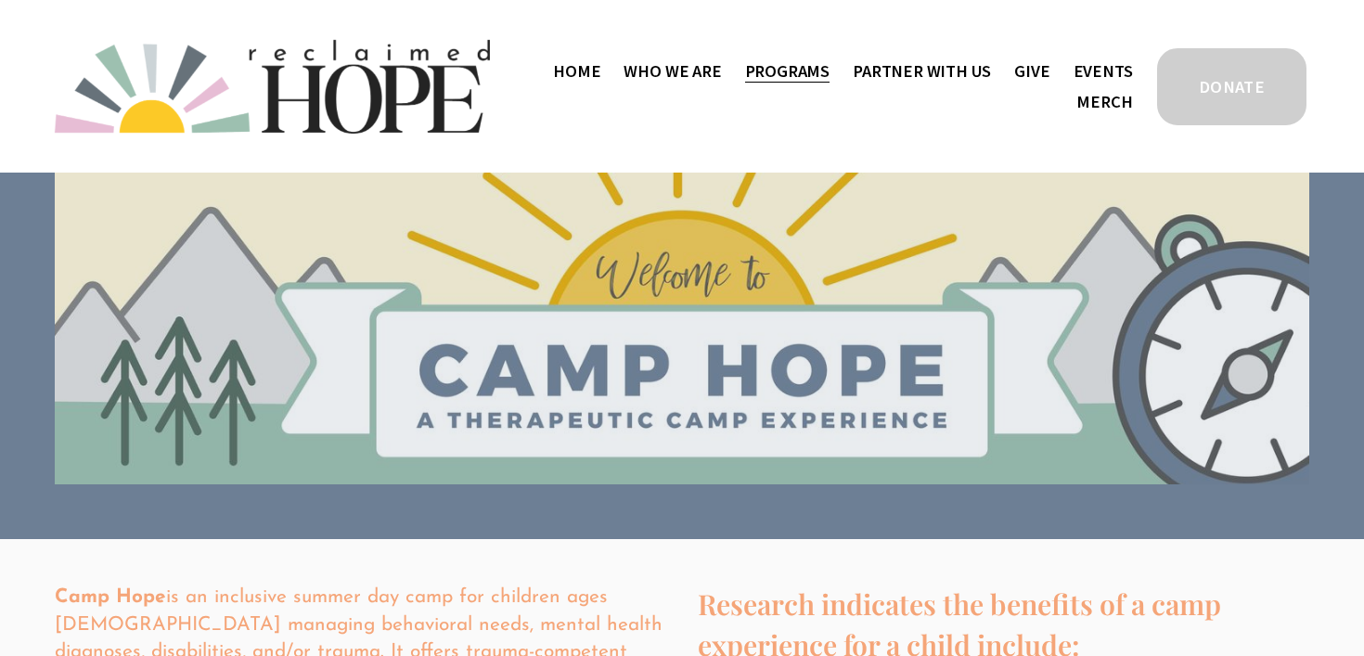 This screenshot has height=656, width=1364. I want to click on span: Partner With Us, so click(921, 71).